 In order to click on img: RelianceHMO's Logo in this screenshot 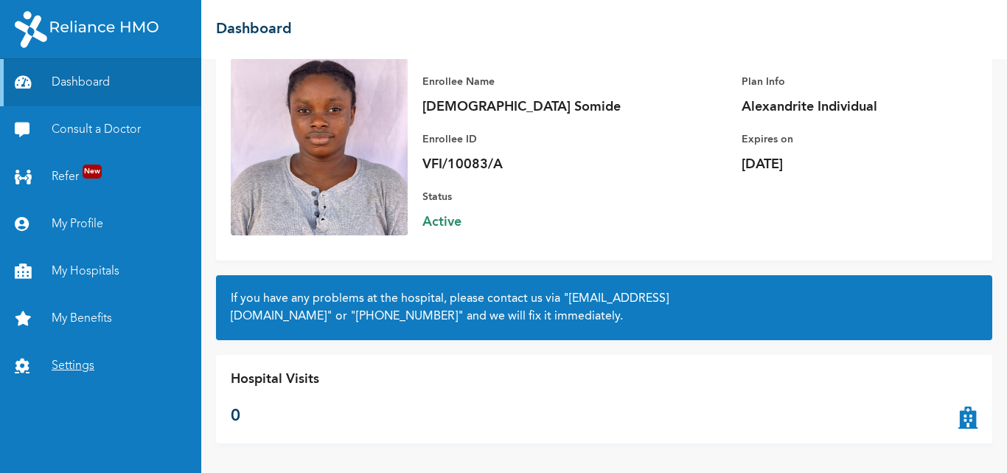, I will do `click(86, 29)`.